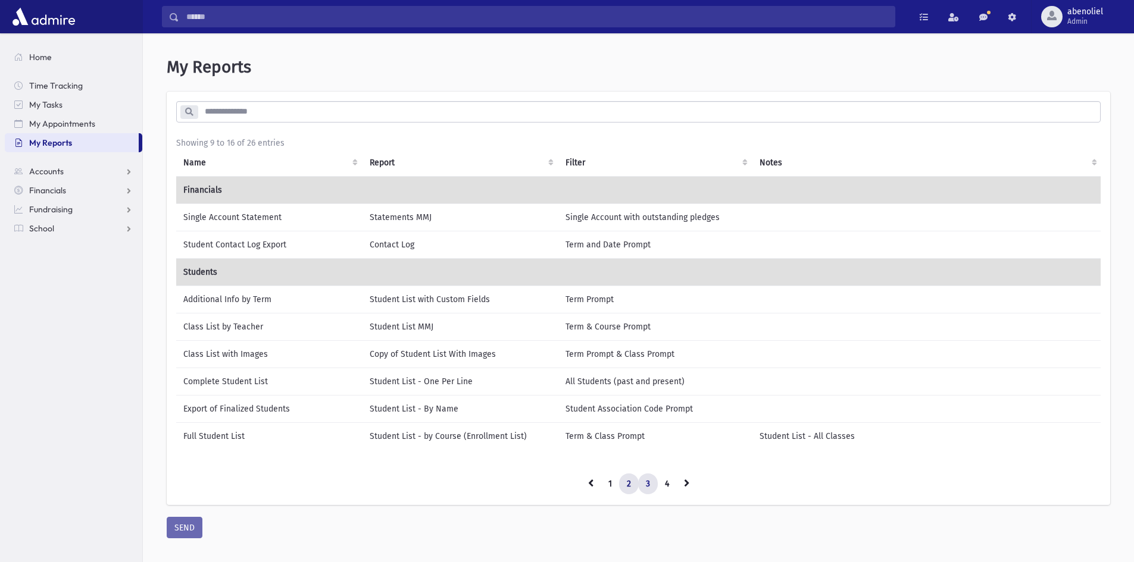 The width and height of the screenshot is (1134, 562). What do you see at coordinates (56, 86) in the screenshot?
I see `span: Time Tracking` at bounding box center [56, 86].